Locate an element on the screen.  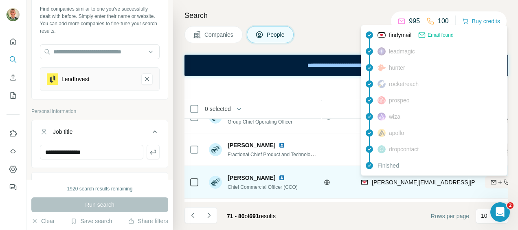
span: 2 is located at coordinates (511, 205).